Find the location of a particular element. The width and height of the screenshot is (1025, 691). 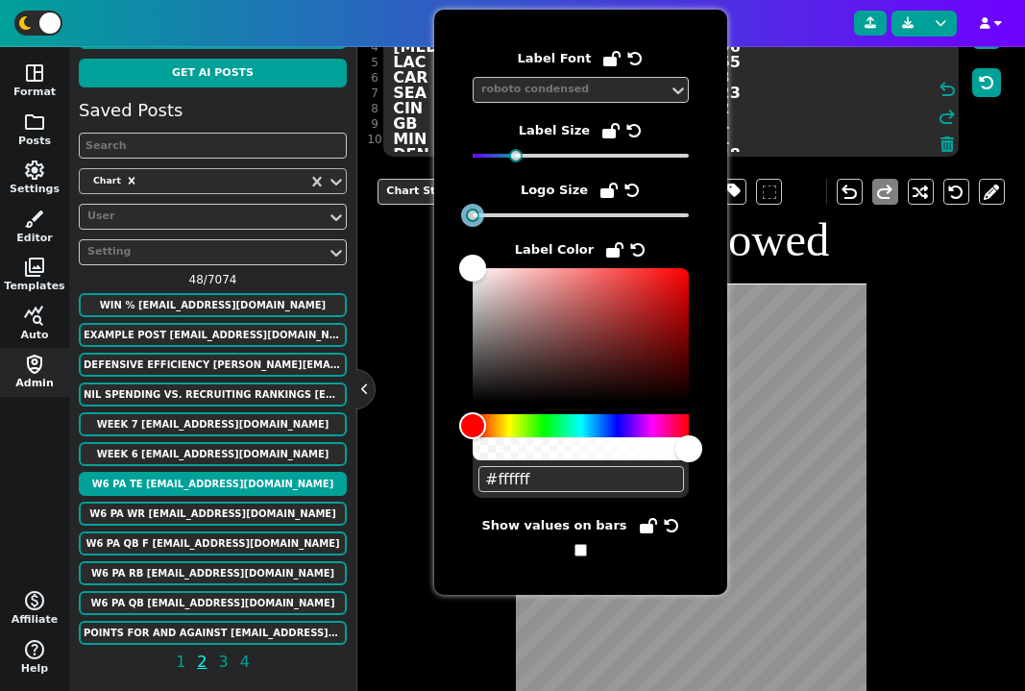

h5: Saved Posts is located at coordinates (131, 110).